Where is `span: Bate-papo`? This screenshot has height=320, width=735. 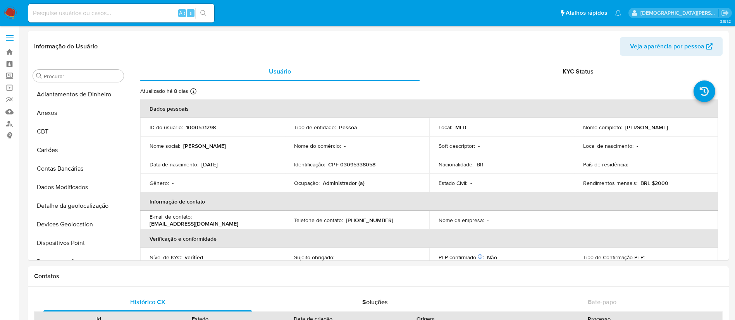 span: Bate-papo is located at coordinates (602, 302).